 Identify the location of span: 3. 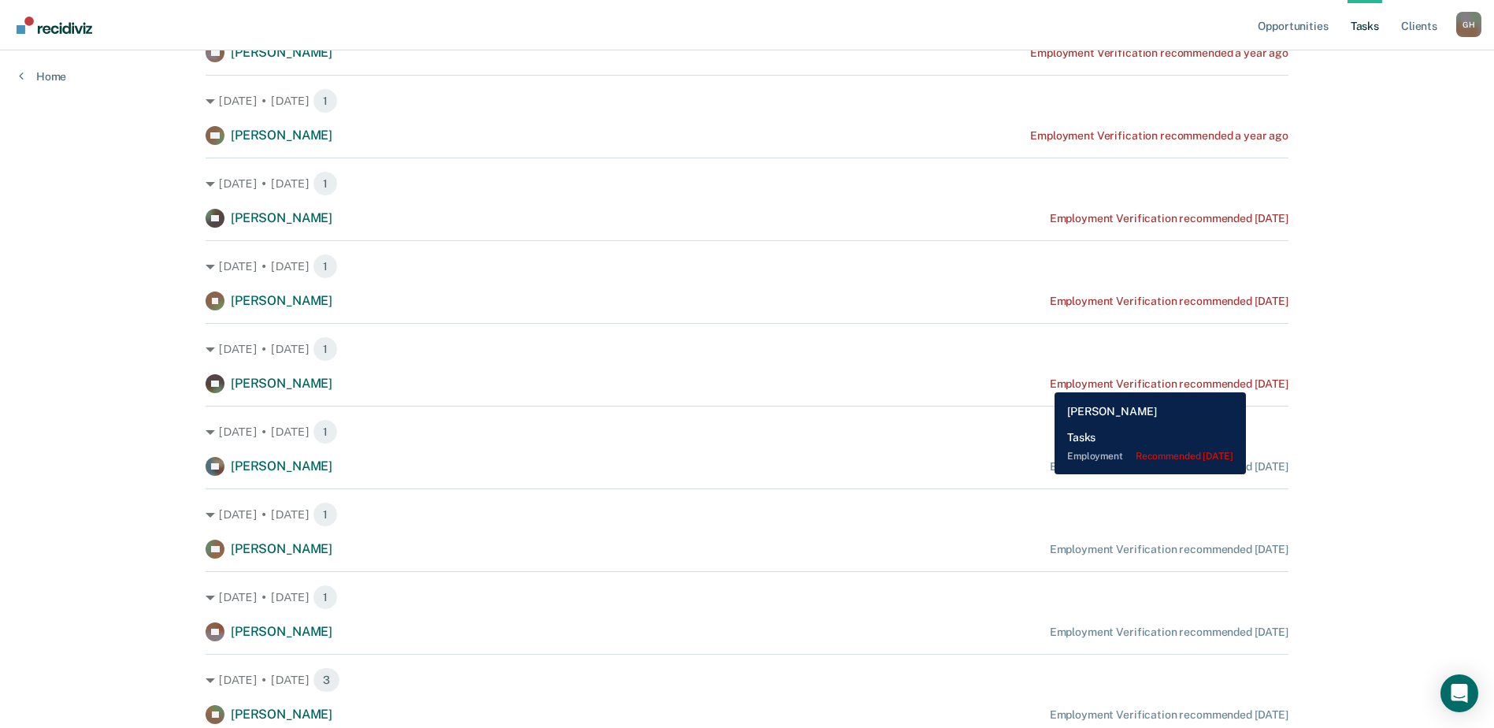
(326, 680).